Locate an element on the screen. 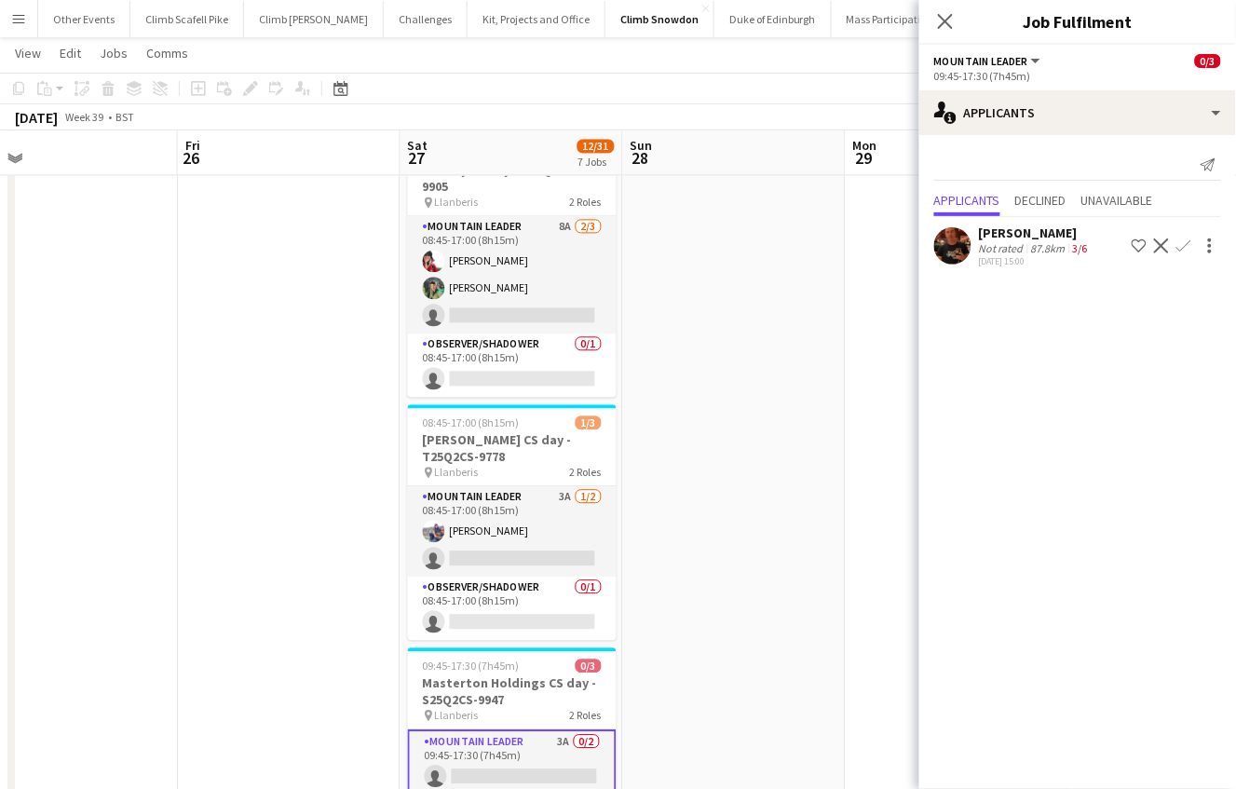  span: Declined is located at coordinates (1041, 200).